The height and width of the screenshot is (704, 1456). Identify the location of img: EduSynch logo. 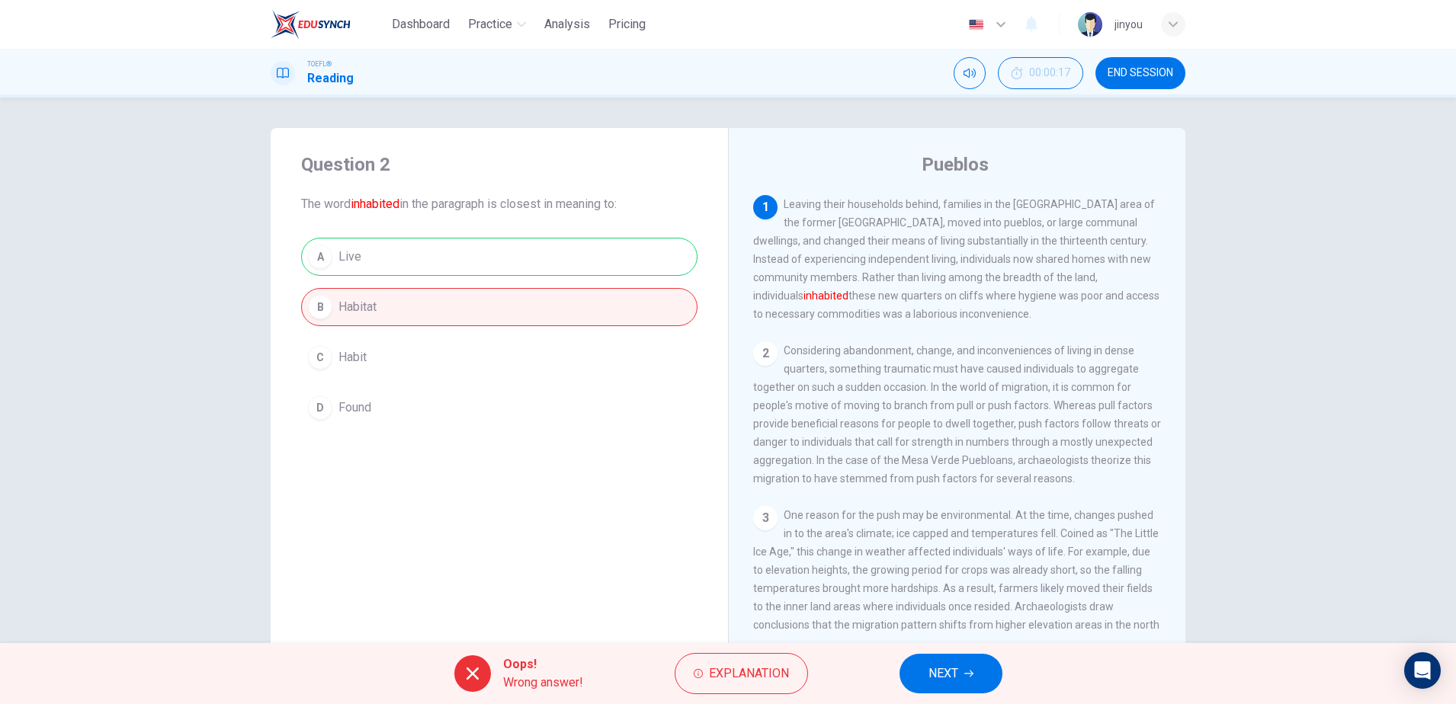
(310, 24).